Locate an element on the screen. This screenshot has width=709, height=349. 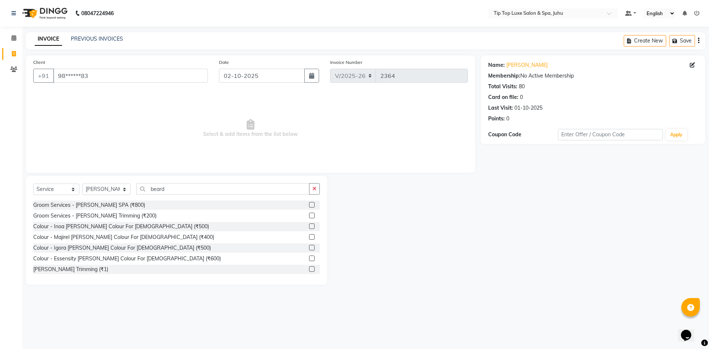
input: Search by Name/Mobile/Email/Code is located at coordinates (130, 76).